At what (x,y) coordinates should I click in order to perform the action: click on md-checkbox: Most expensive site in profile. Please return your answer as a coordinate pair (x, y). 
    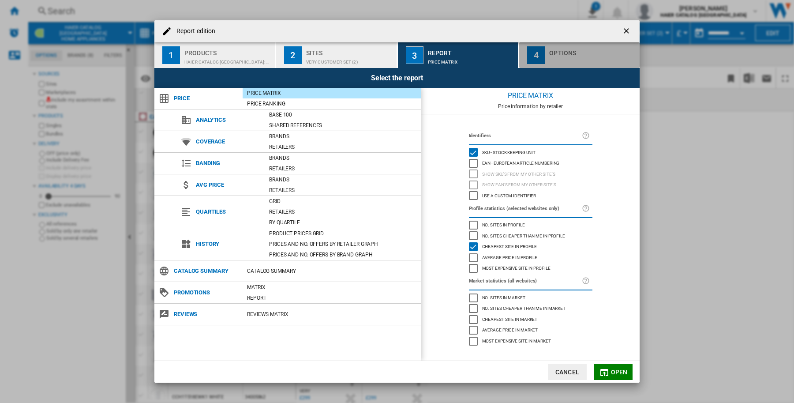
    Looking at the image, I should click on (531, 268).